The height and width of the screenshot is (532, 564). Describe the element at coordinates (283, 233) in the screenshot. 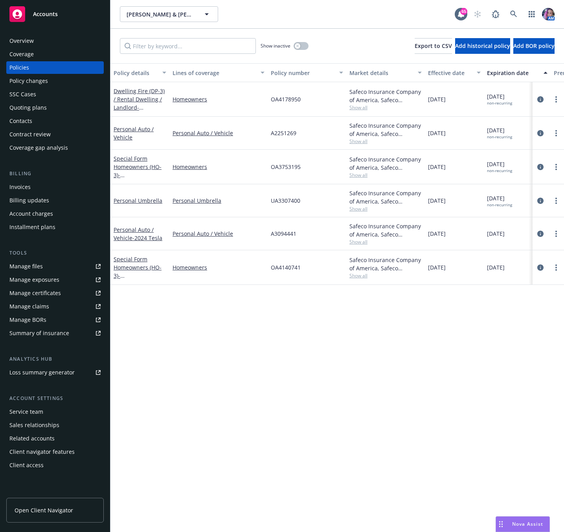

I see `span: A3094441` at that location.